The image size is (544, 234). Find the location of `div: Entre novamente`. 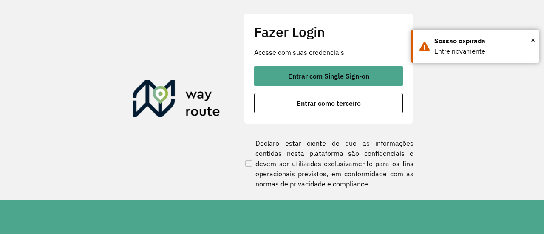

div: Entre novamente is located at coordinates (483, 51).